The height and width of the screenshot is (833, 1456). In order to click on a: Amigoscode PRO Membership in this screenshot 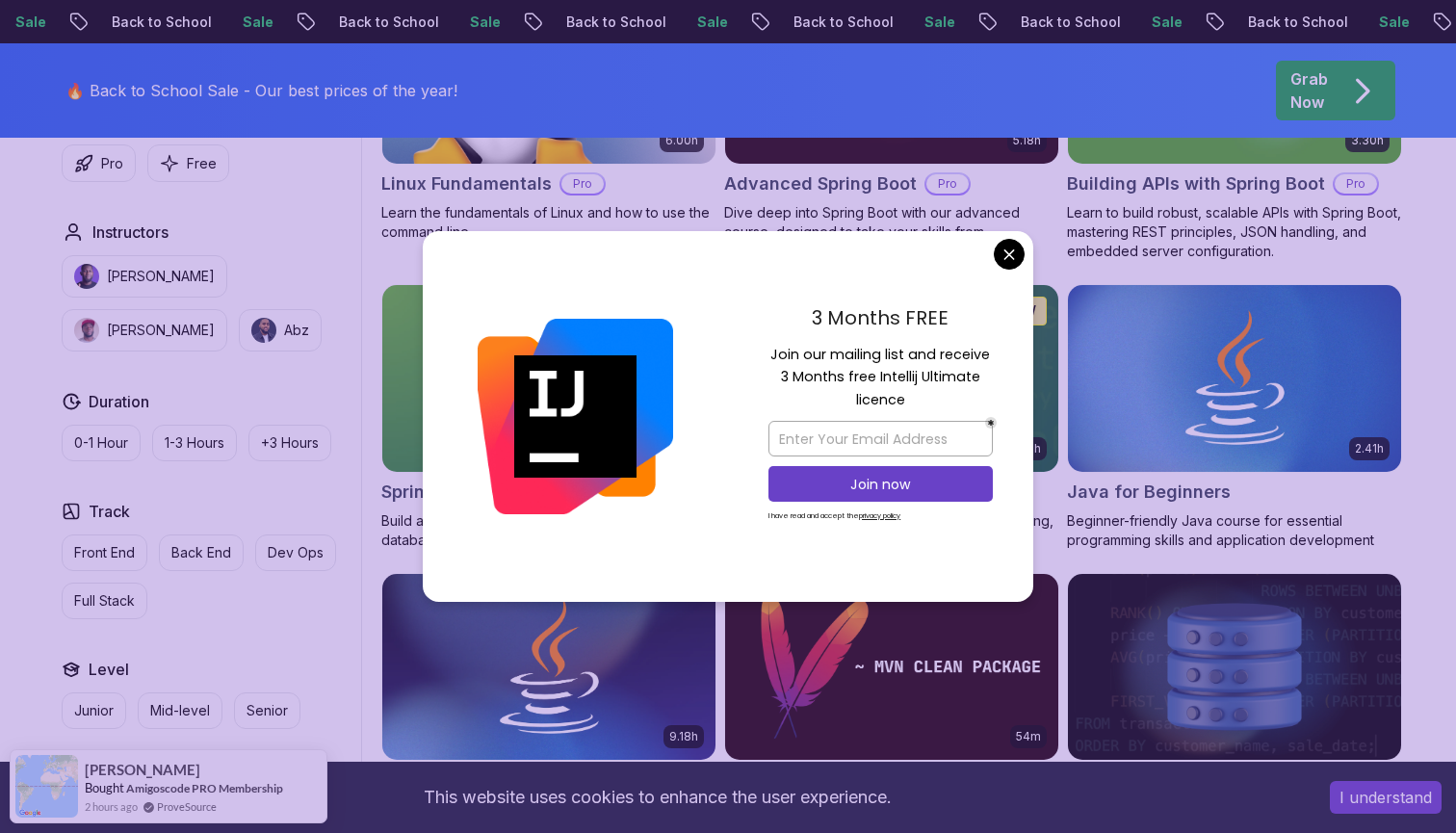, I will do `click(204, 788)`.